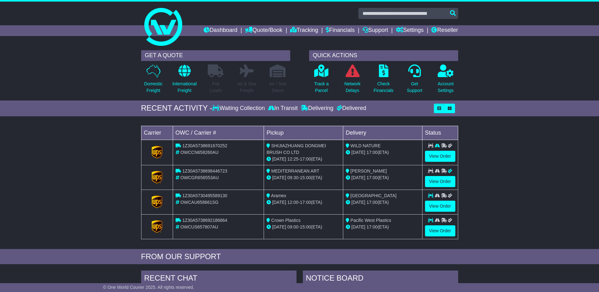  What do you see at coordinates (286, 220) in the screenshot?
I see `span: Crown Plastics` at bounding box center [286, 220].